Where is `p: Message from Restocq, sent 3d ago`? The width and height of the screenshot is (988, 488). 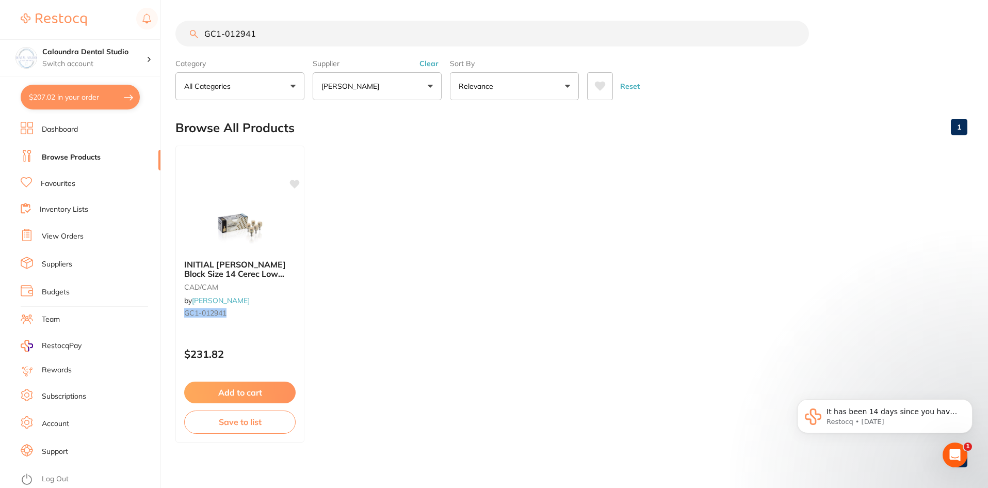 p: Message from Restocq, sent 3d ago is located at coordinates (111, 44).